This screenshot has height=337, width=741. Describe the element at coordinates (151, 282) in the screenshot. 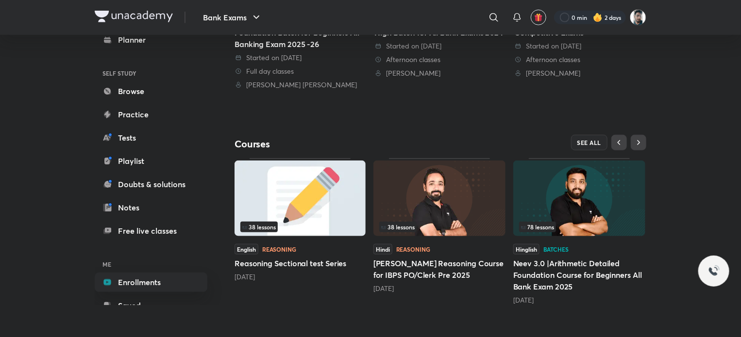

I see `a: Enrollments` at that location.